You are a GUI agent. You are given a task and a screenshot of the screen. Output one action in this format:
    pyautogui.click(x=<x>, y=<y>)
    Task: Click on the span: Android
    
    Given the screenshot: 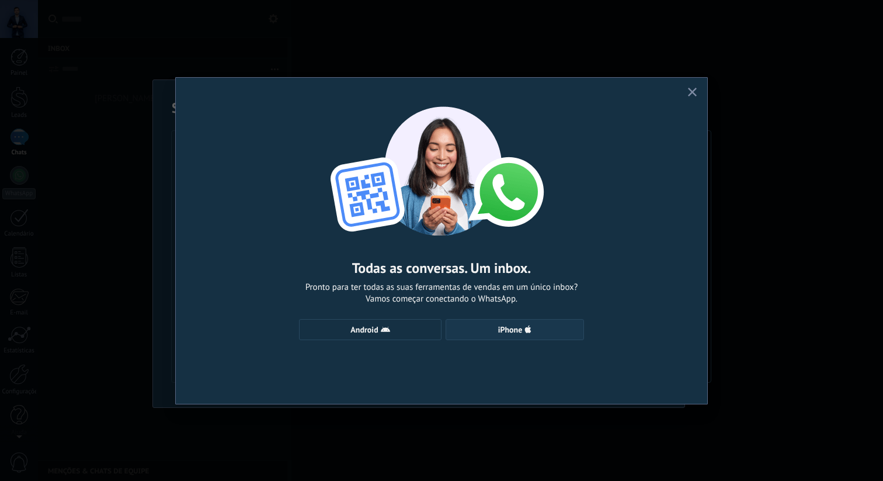 What is the action you would take?
    pyautogui.click(x=364, y=329)
    